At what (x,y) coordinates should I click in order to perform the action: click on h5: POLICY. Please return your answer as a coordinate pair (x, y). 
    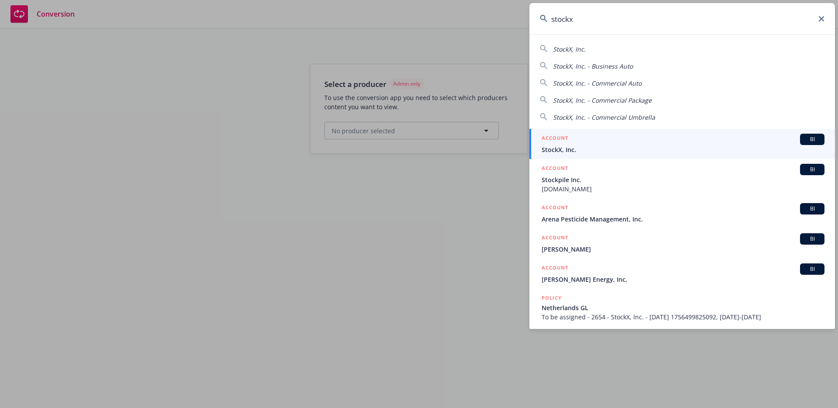
    Looking at the image, I should click on (552, 298).